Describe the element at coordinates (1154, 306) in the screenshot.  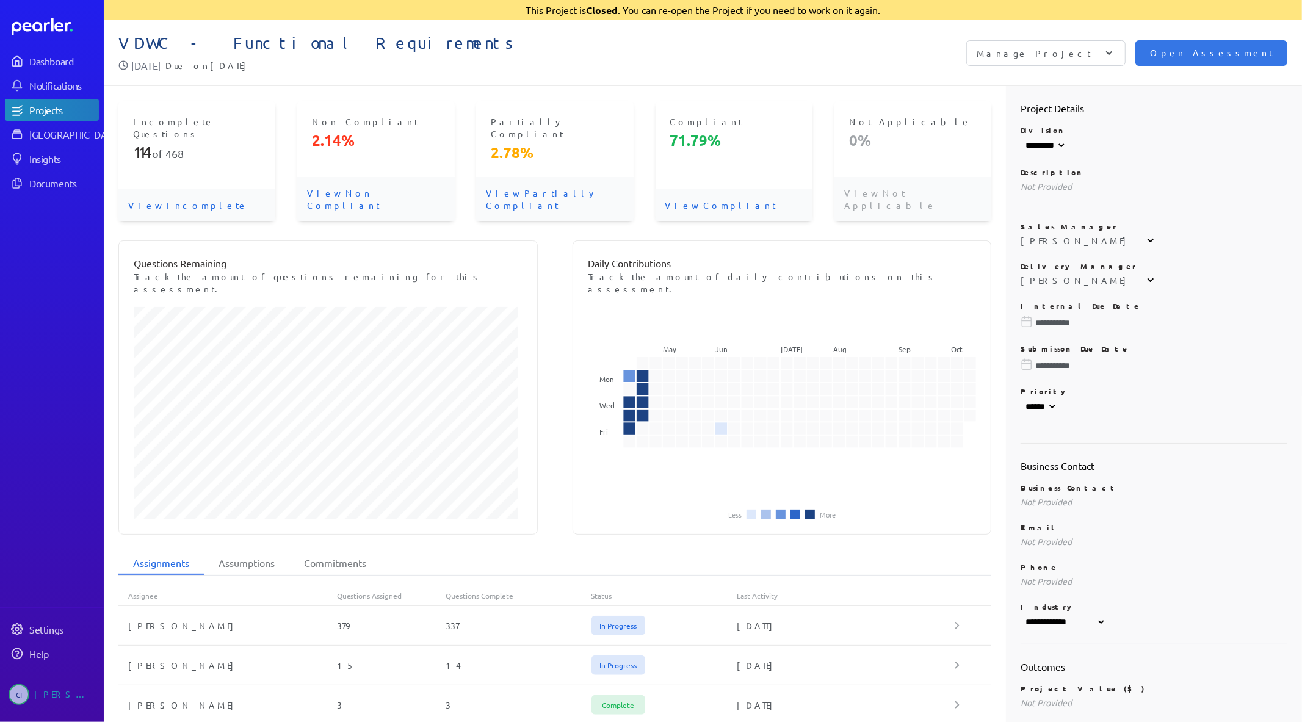
I see `p: Internal Due Date` at that location.